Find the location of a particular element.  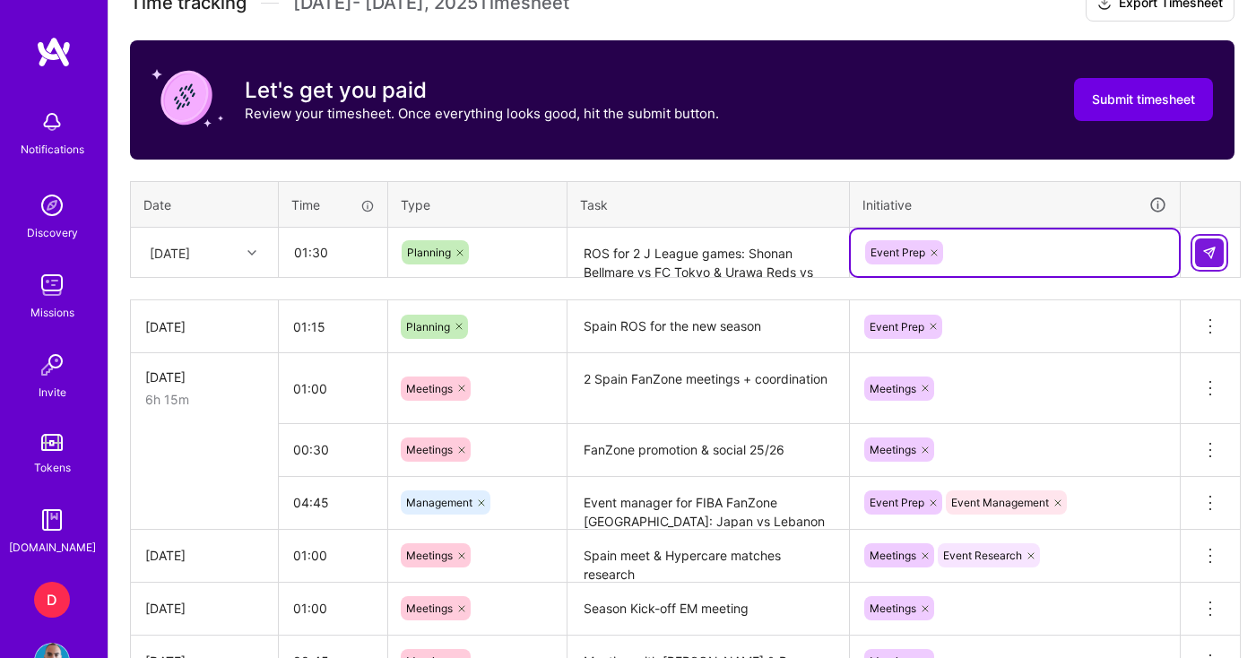

img: bell is located at coordinates (52, 122).